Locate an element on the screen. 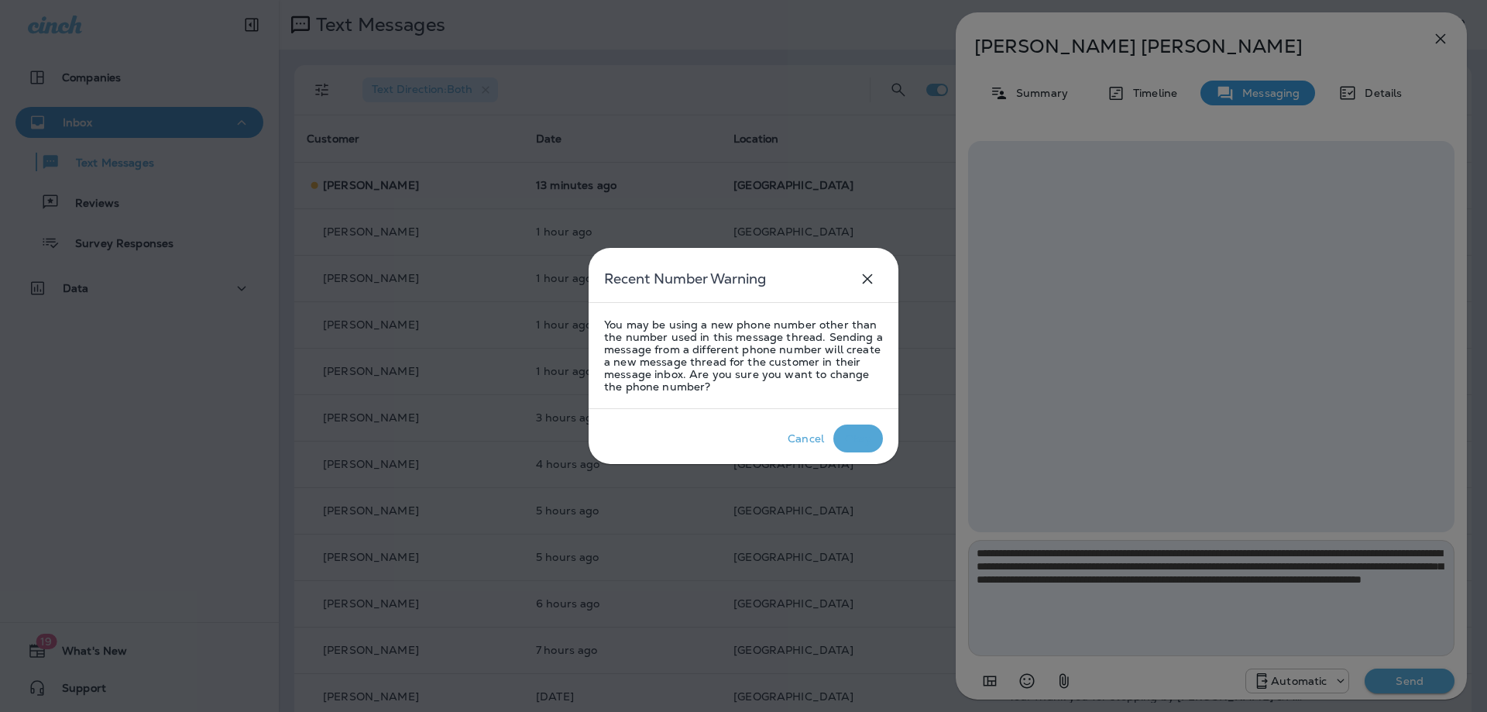  div: Cancel is located at coordinates (805, 438).